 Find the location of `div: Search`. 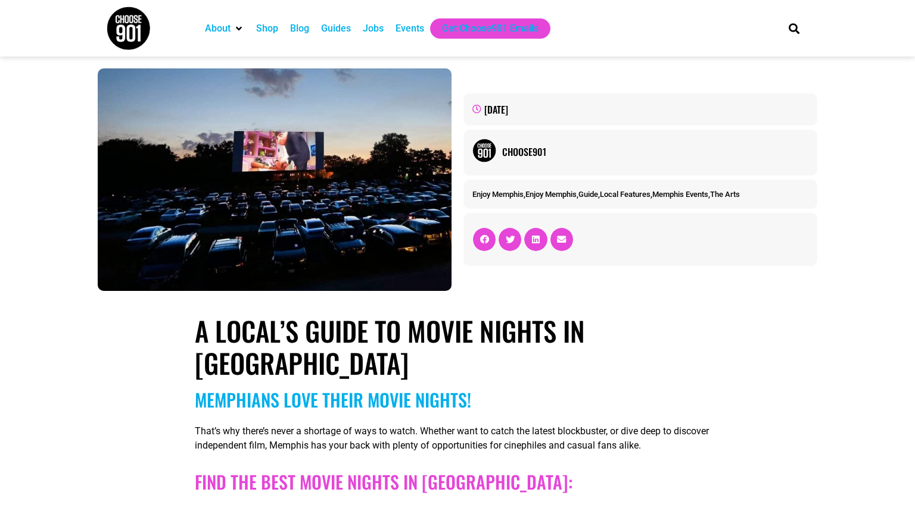

div: Search is located at coordinates (794, 28).